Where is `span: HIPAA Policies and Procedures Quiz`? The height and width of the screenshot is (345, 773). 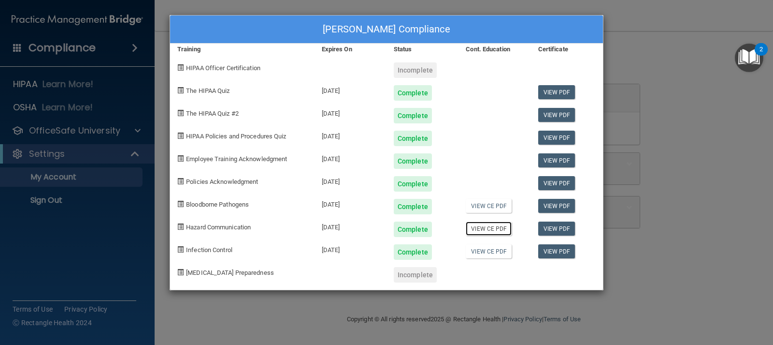
span: HIPAA Policies and Procedures Quiz is located at coordinates (236, 136).